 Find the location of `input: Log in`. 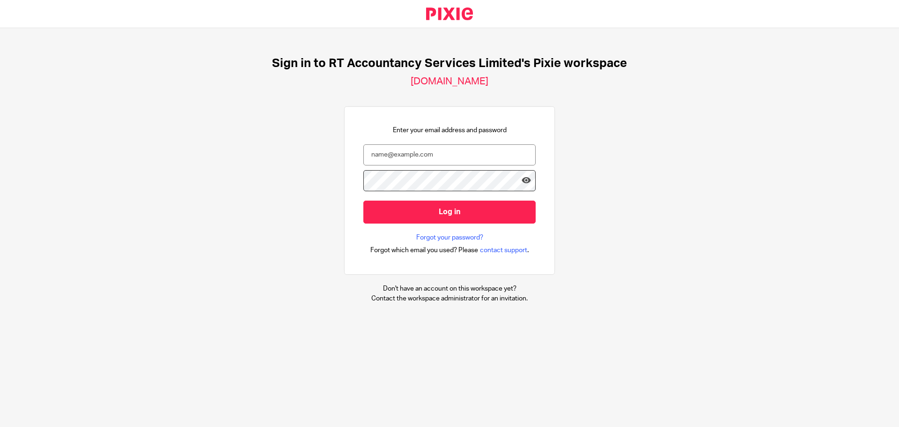

input: Log in is located at coordinates (450, 212).